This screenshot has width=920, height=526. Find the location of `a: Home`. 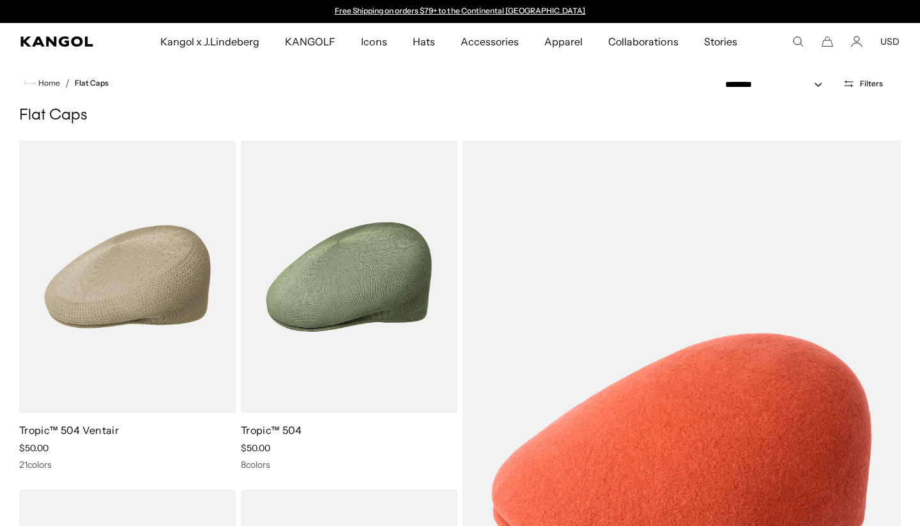

a: Home is located at coordinates (42, 83).